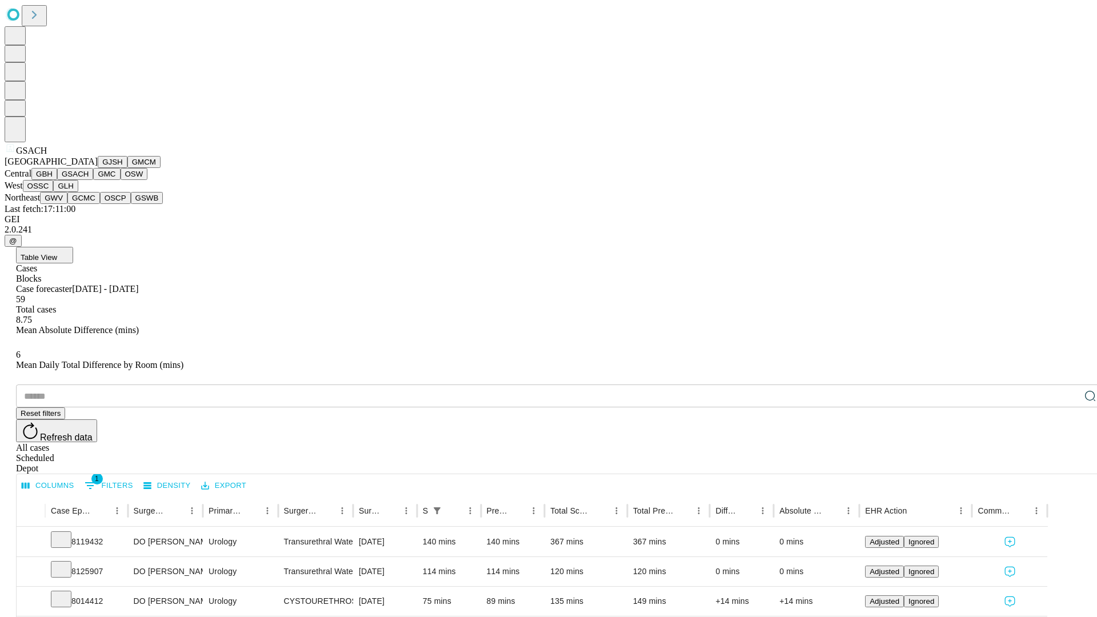 The height and width of the screenshot is (617, 1097). Describe the element at coordinates (54, 198) in the screenshot. I see `button: GWV` at that location.